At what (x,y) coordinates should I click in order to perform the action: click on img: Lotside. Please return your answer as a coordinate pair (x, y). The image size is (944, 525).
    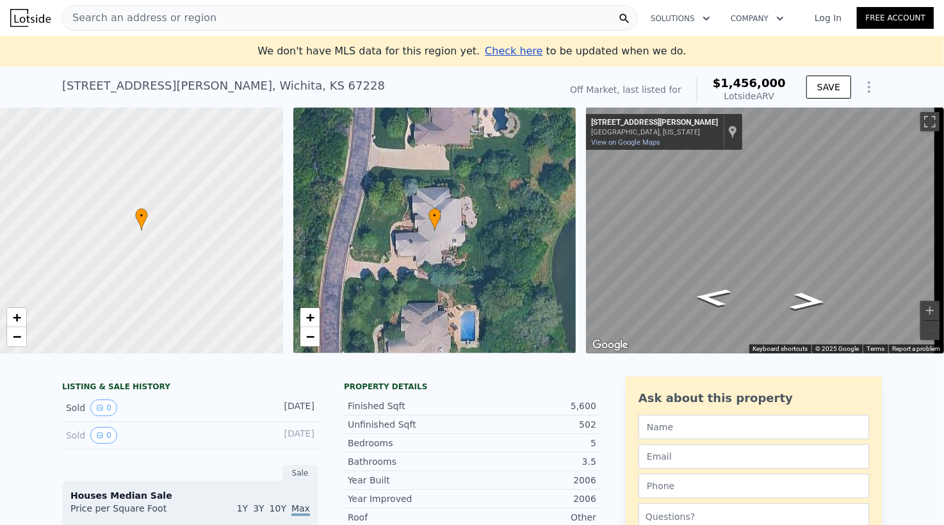
    Looking at the image, I should click on (30, 18).